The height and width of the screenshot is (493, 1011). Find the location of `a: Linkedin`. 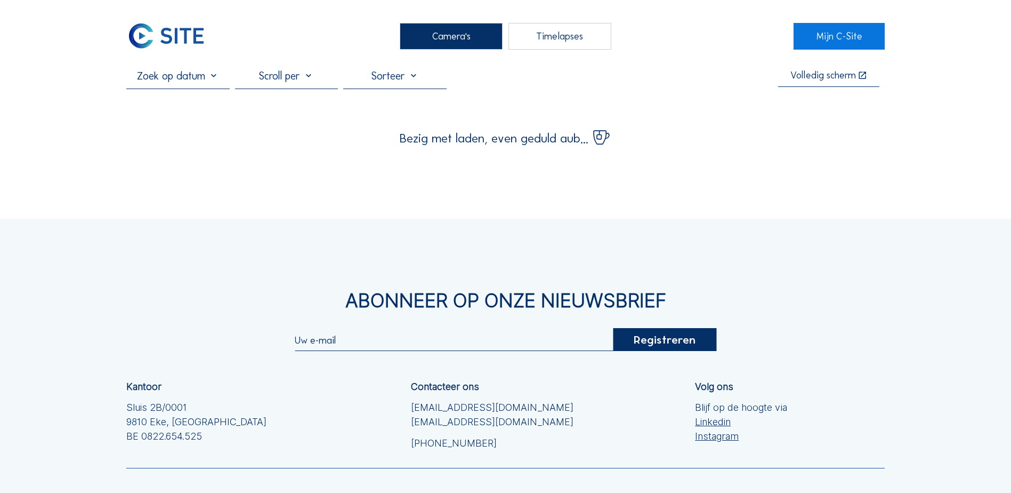

a: Linkedin is located at coordinates (741, 421).